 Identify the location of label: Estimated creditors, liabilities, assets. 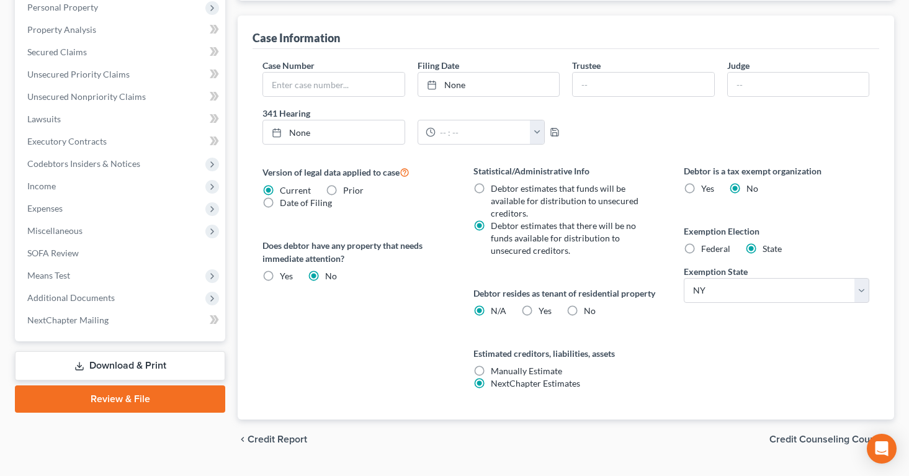
(566, 353).